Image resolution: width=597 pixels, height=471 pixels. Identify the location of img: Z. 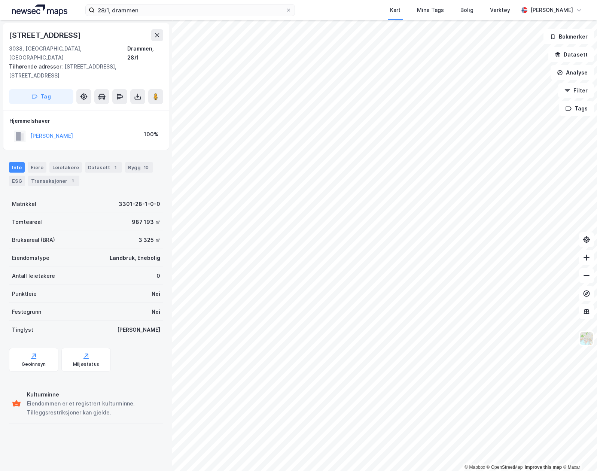
(586, 338).